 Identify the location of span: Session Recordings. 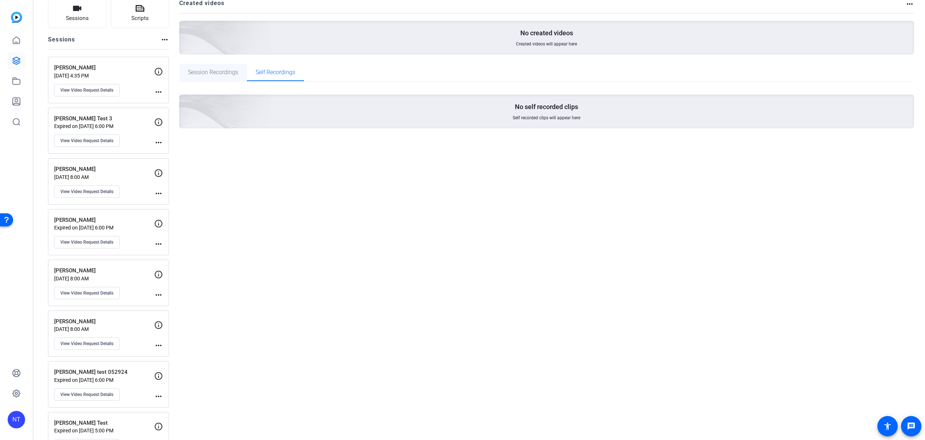
(213, 72).